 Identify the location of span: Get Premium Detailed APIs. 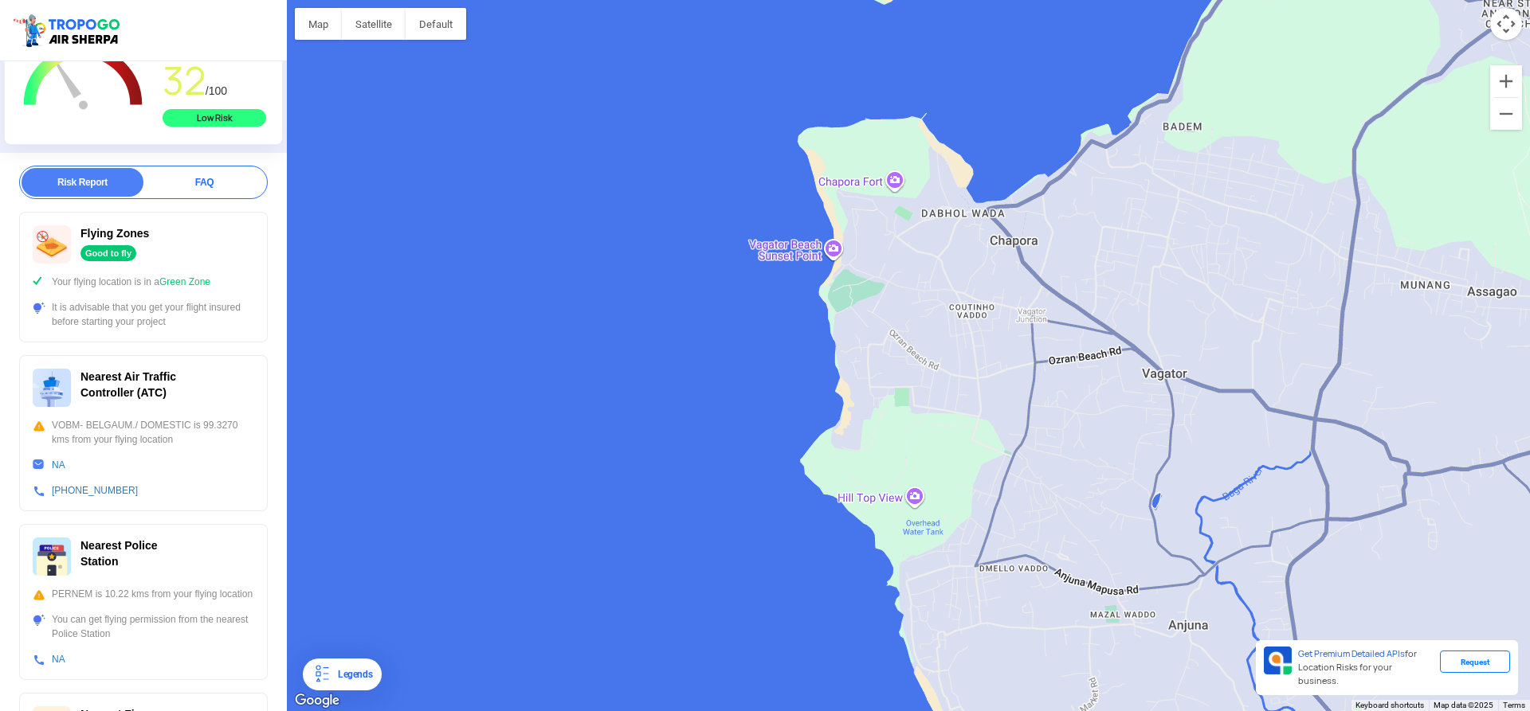
(1351, 654).